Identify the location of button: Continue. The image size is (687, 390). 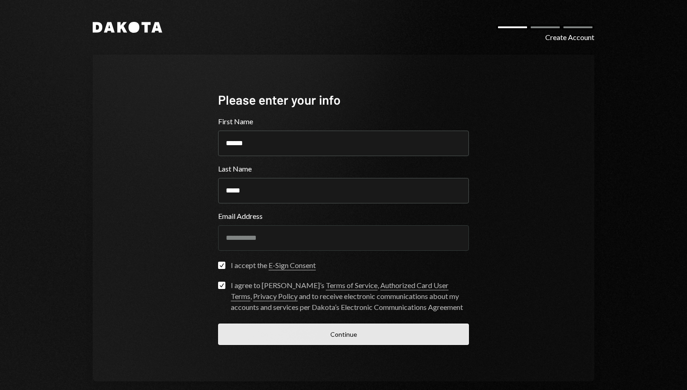
(344, 334).